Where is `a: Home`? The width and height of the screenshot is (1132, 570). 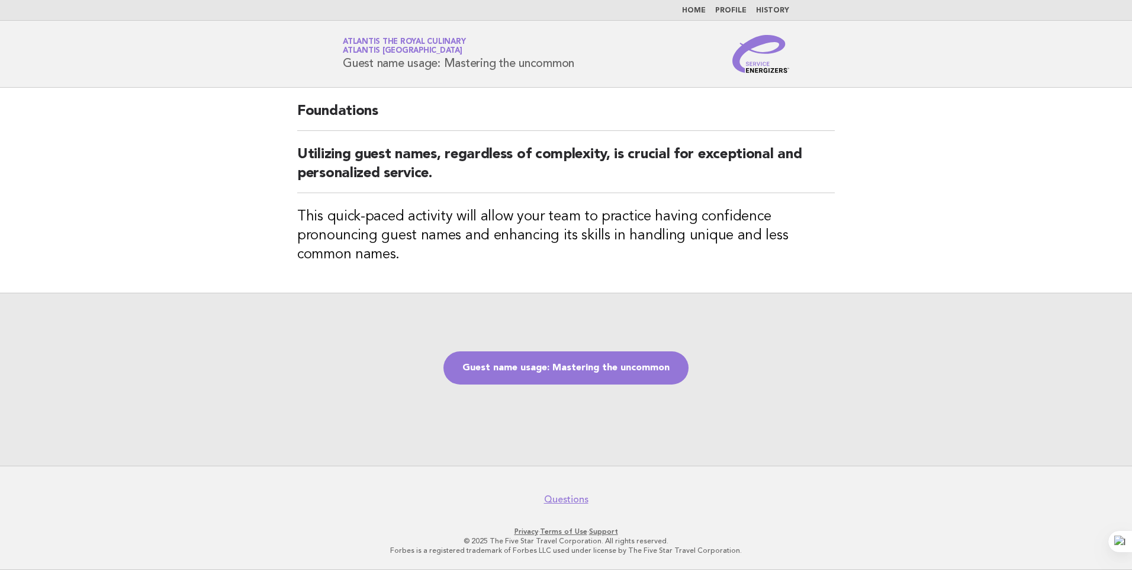
a: Home is located at coordinates (694, 11).